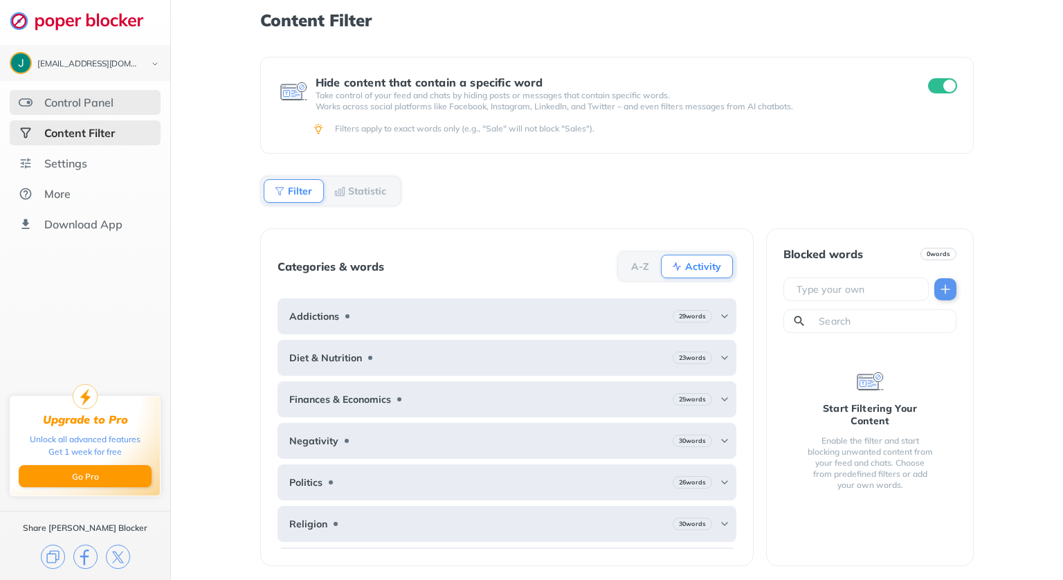 This screenshot has width=1063, height=580. What do you see at coordinates (308, 524) in the screenshot?
I see `b: Religion` at bounding box center [308, 524].